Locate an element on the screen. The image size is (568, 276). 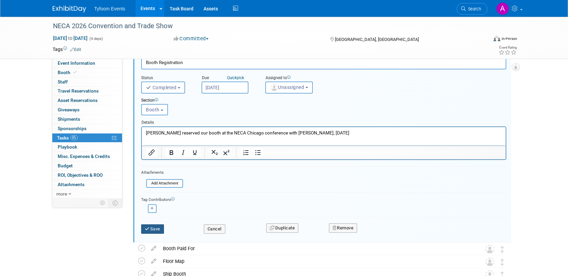
a: Asset Reservations is located at coordinates (87, 100).